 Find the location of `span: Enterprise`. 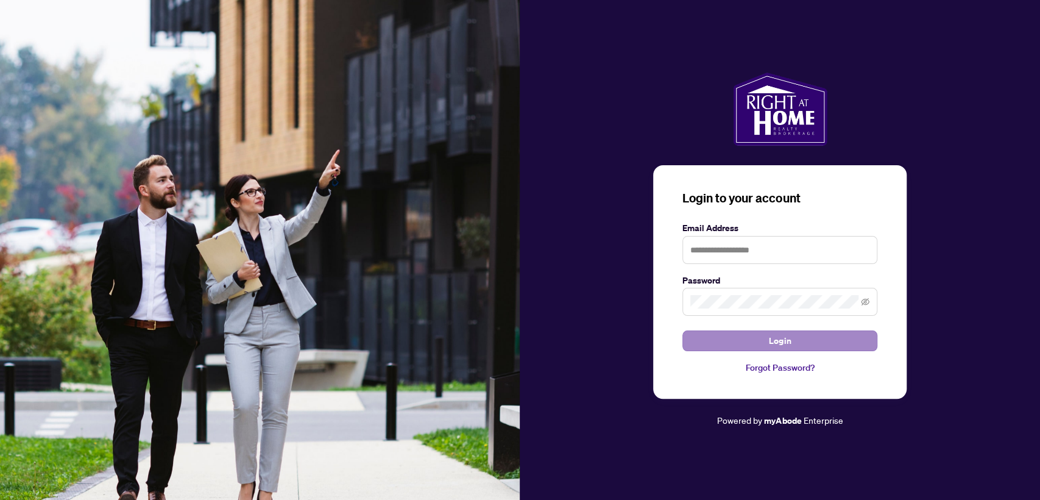

span: Enterprise is located at coordinates (823, 420).